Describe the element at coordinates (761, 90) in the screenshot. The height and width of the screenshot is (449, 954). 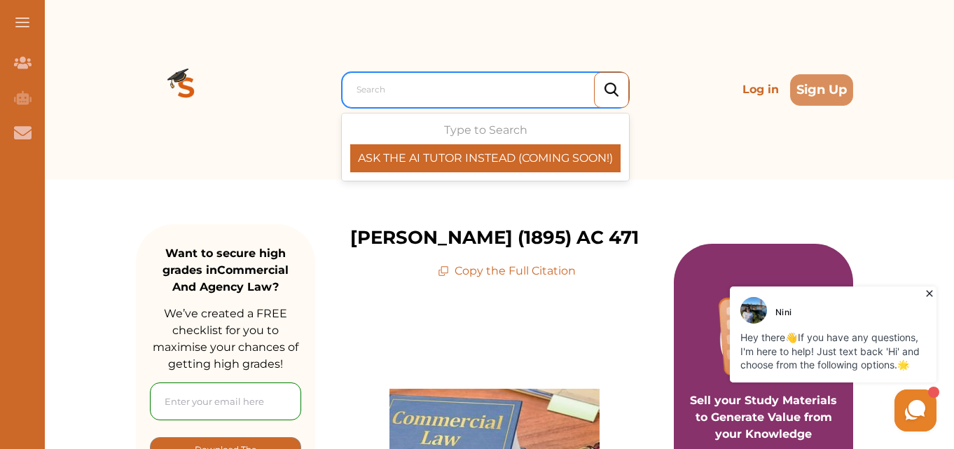
I see `p: Log in` at that location.